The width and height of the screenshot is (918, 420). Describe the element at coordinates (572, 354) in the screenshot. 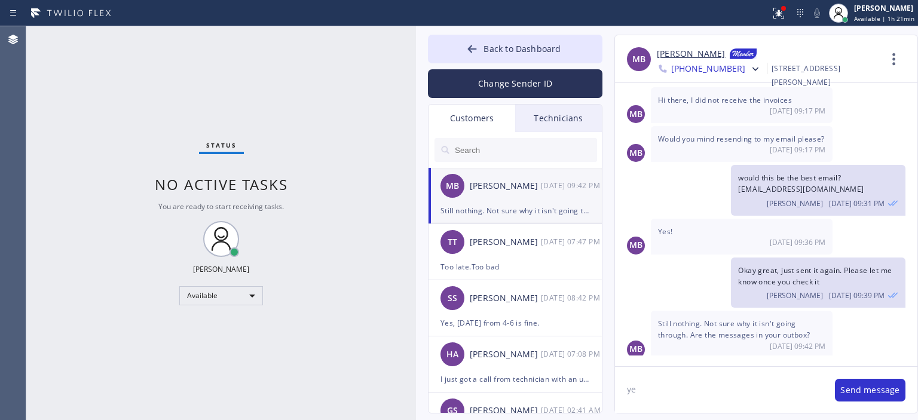

I see `div: 08/19/2025 9:08 AM` at that location.